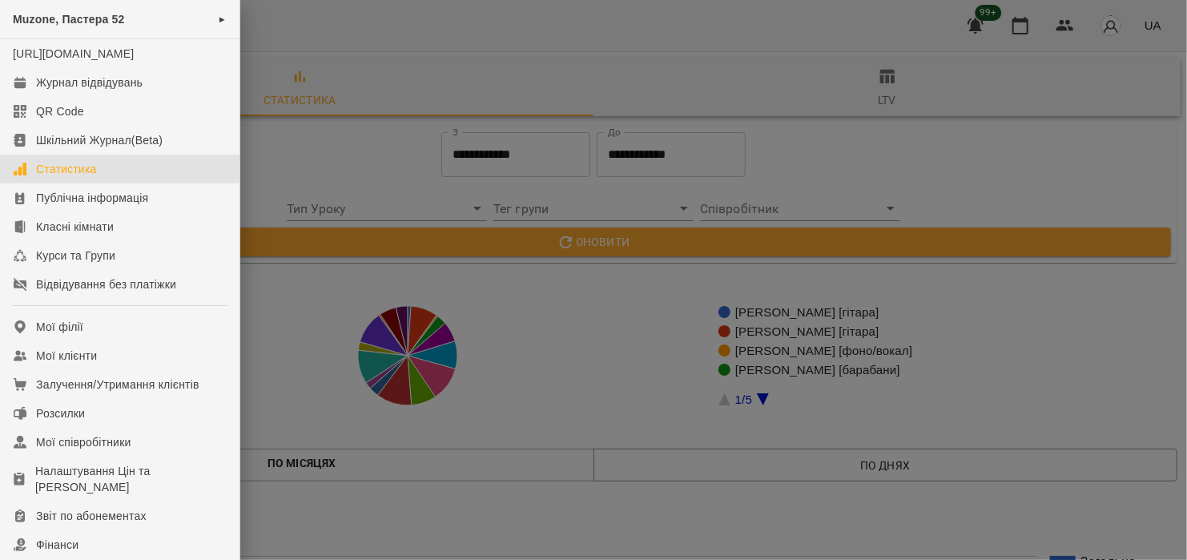  Describe the element at coordinates (60, 111) in the screenshot. I see `div: QR Code` at that location.